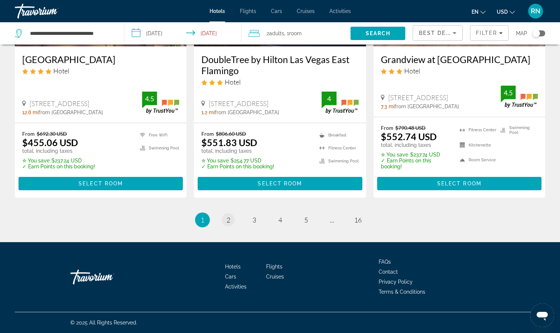  I want to click on li: Kitchenette, so click(477, 145).